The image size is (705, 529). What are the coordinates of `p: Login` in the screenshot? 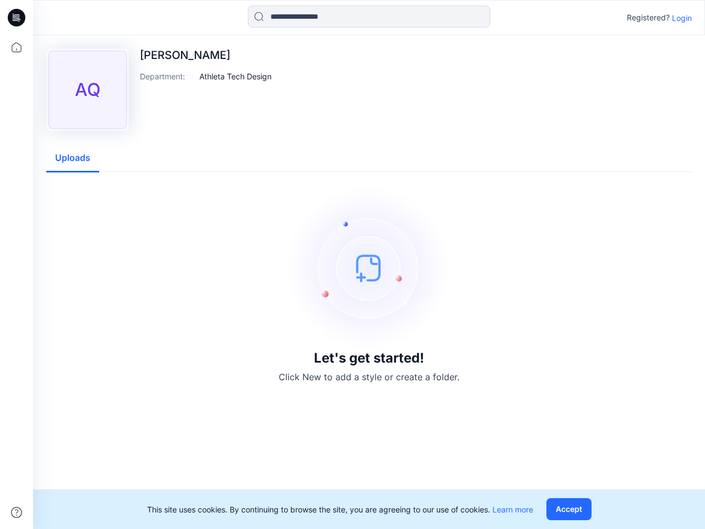 It's located at (682, 18).